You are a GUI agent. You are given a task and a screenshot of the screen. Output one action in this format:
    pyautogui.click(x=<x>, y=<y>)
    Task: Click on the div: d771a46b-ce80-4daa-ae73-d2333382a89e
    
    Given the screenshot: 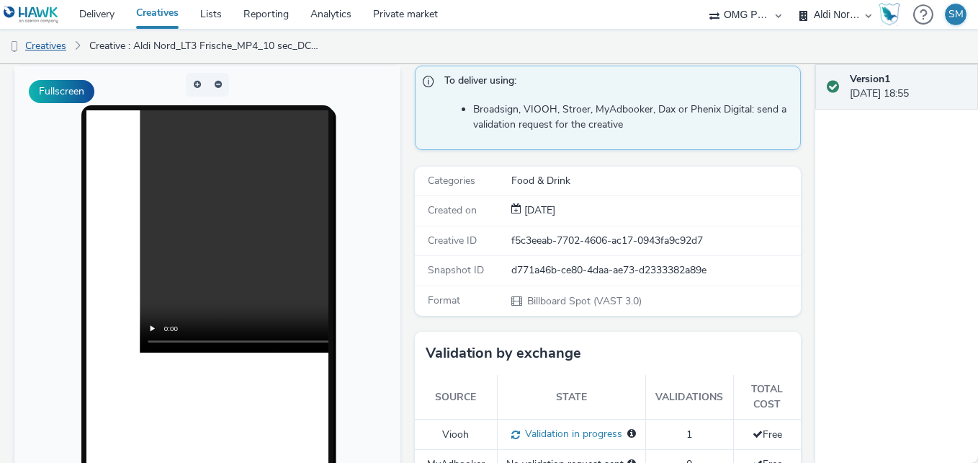 What is the action you would take?
    pyautogui.click(x=656, y=270)
    